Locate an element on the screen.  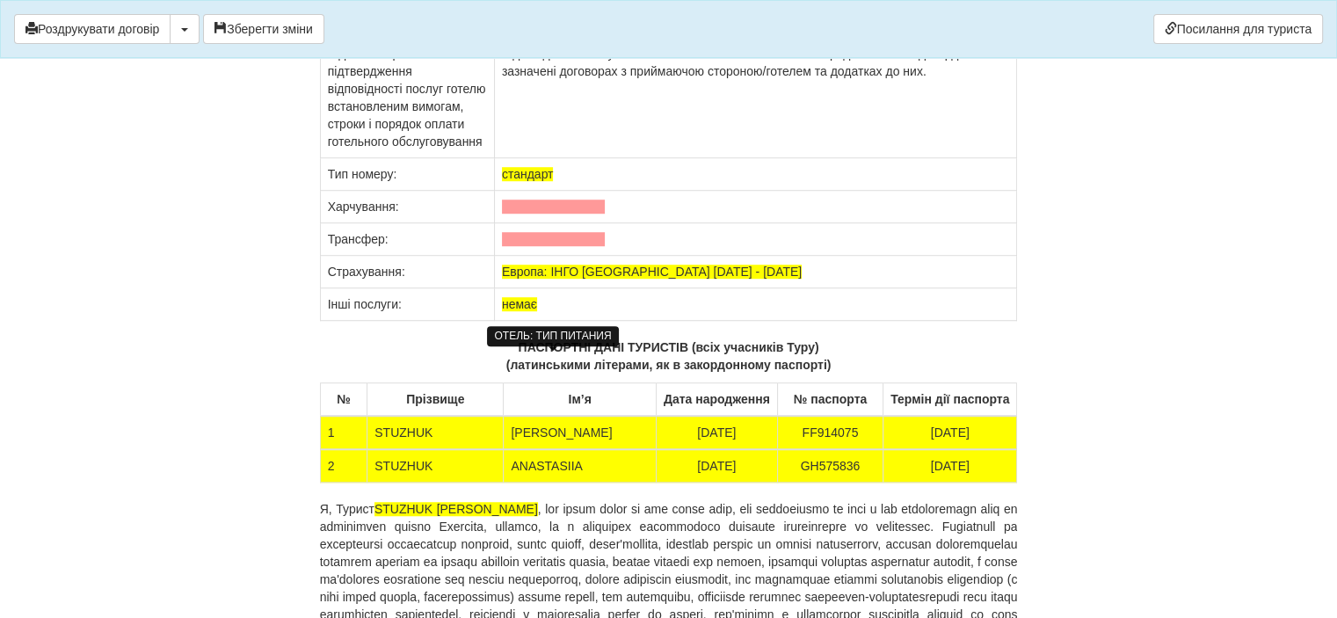
span: стандарт is located at coordinates (527, 174).